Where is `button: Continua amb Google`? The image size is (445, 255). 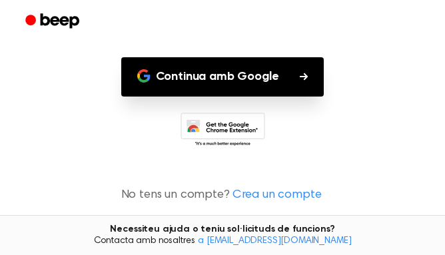 button: Continua amb Google is located at coordinates (222, 77).